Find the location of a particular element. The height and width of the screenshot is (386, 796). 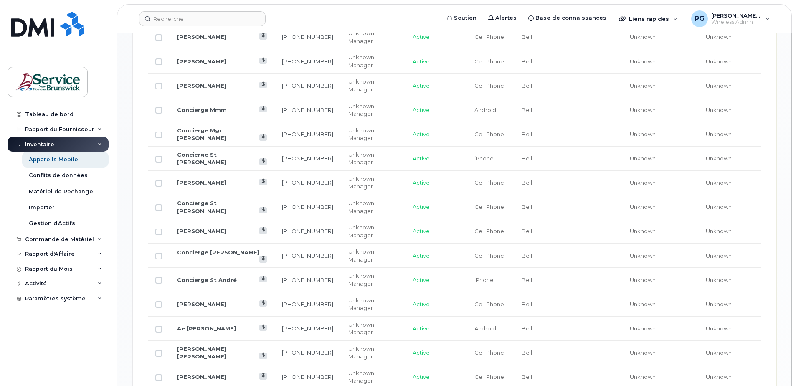

span: Alertes is located at coordinates (506, 18).